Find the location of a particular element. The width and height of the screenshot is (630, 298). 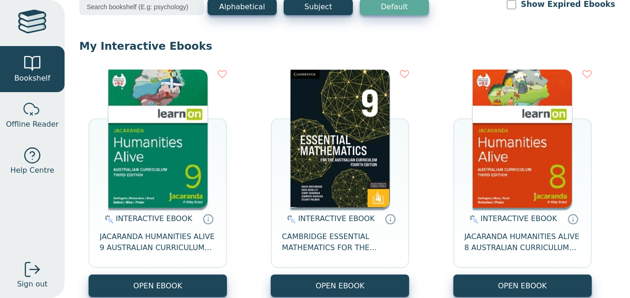

span: Help Centre is located at coordinates (32, 171).